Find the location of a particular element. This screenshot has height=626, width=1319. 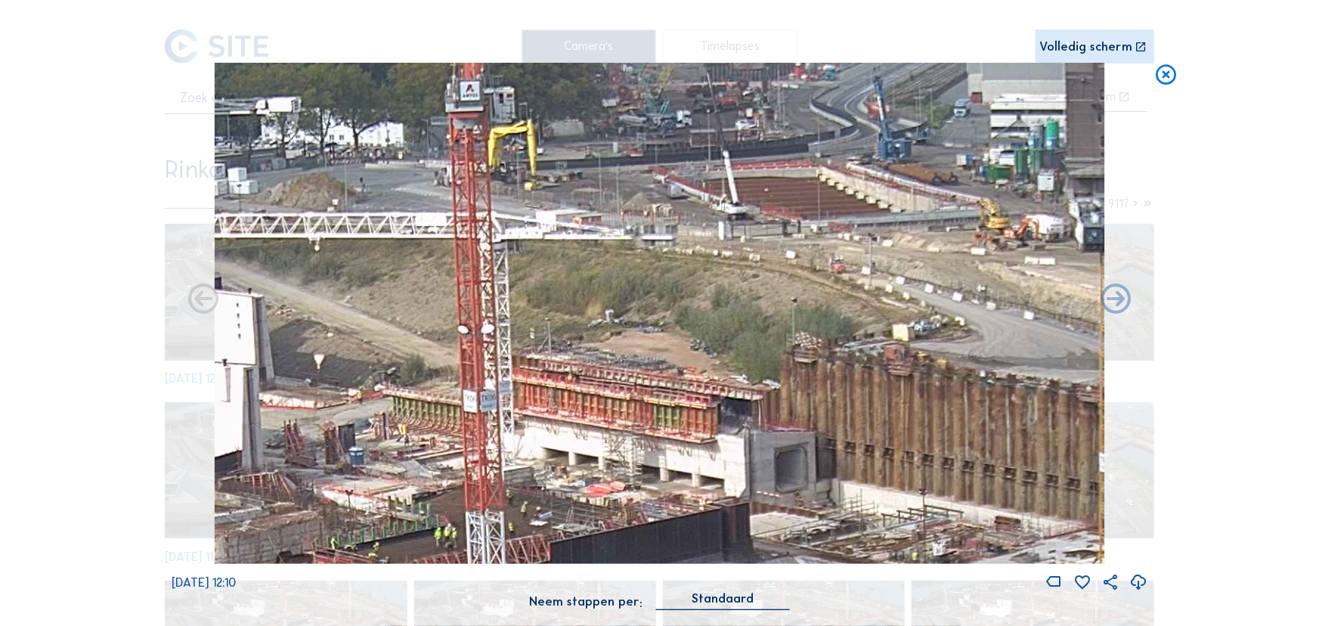

i: Back is located at coordinates (1116, 300).